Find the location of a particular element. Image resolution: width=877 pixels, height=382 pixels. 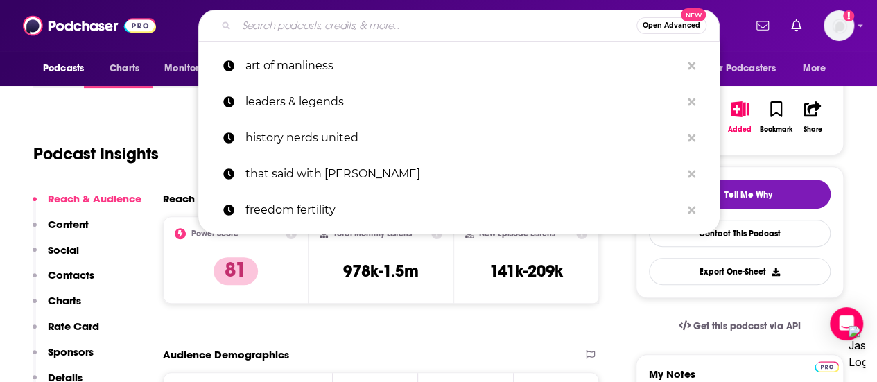

span: Open Advanced is located at coordinates (671, 26).